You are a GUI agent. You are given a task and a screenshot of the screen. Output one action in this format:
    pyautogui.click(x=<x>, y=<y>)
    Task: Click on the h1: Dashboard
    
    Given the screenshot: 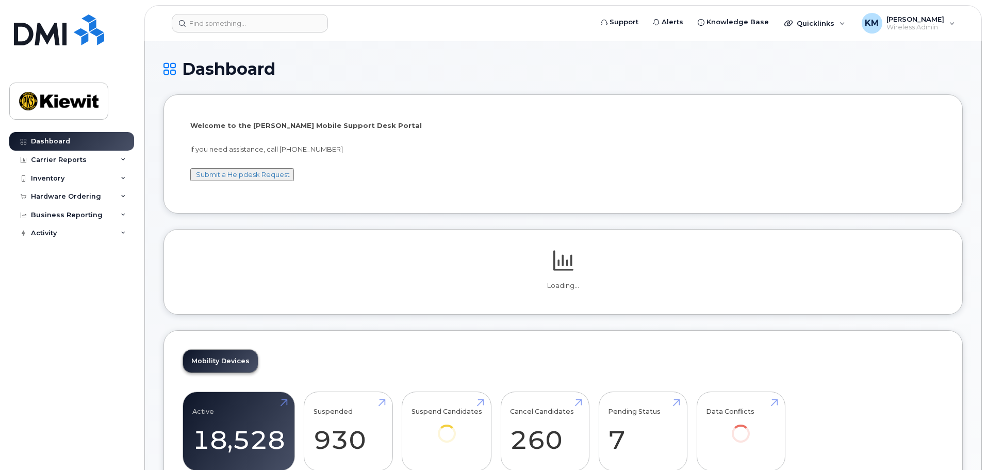 What is the action you would take?
    pyautogui.click(x=563, y=69)
    